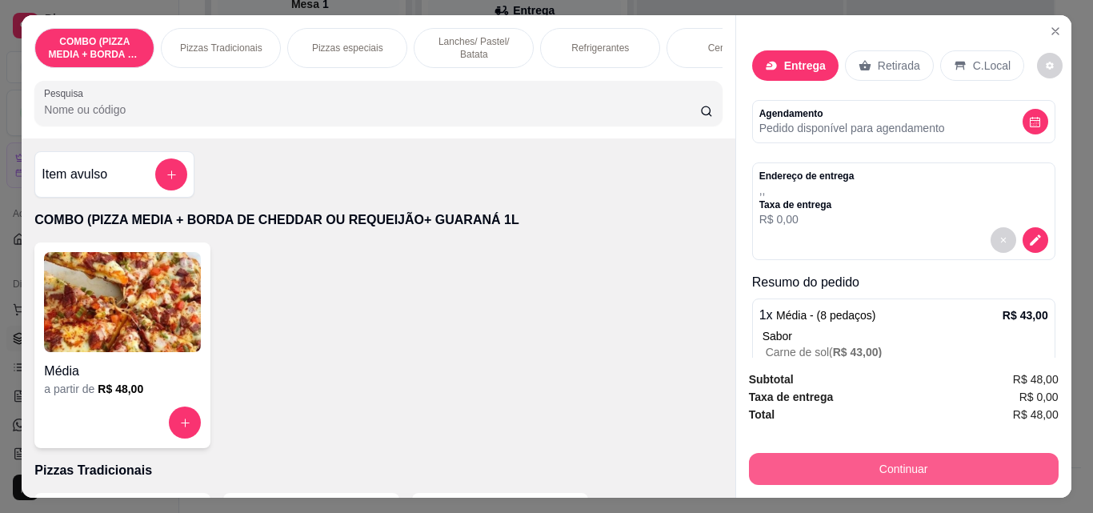  What do you see at coordinates (805, 66) in the screenshot?
I see `p: Entrega` at bounding box center [805, 66].